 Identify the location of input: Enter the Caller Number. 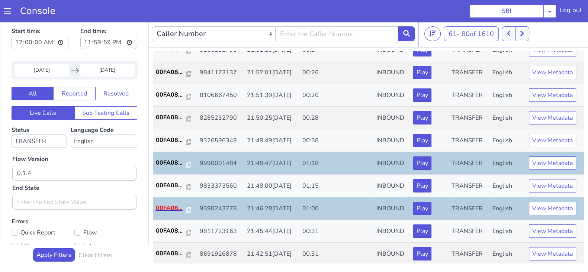
(337, 13).